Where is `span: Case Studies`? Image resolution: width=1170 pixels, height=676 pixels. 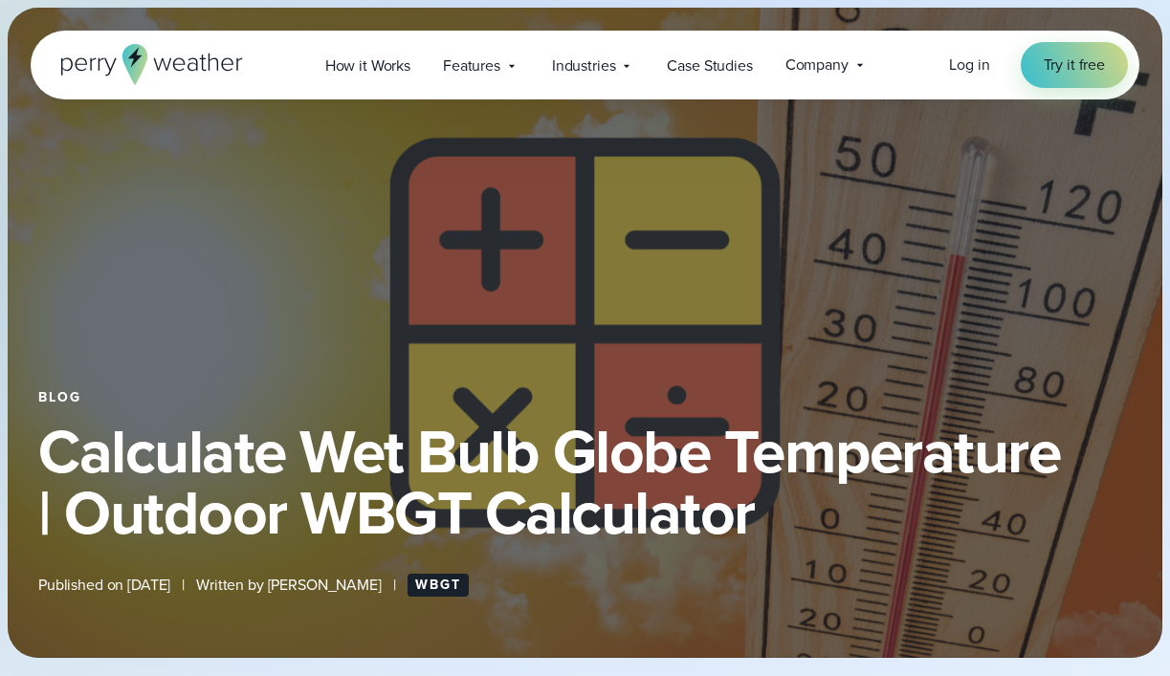
span: Case Studies is located at coordinates (709, 66).